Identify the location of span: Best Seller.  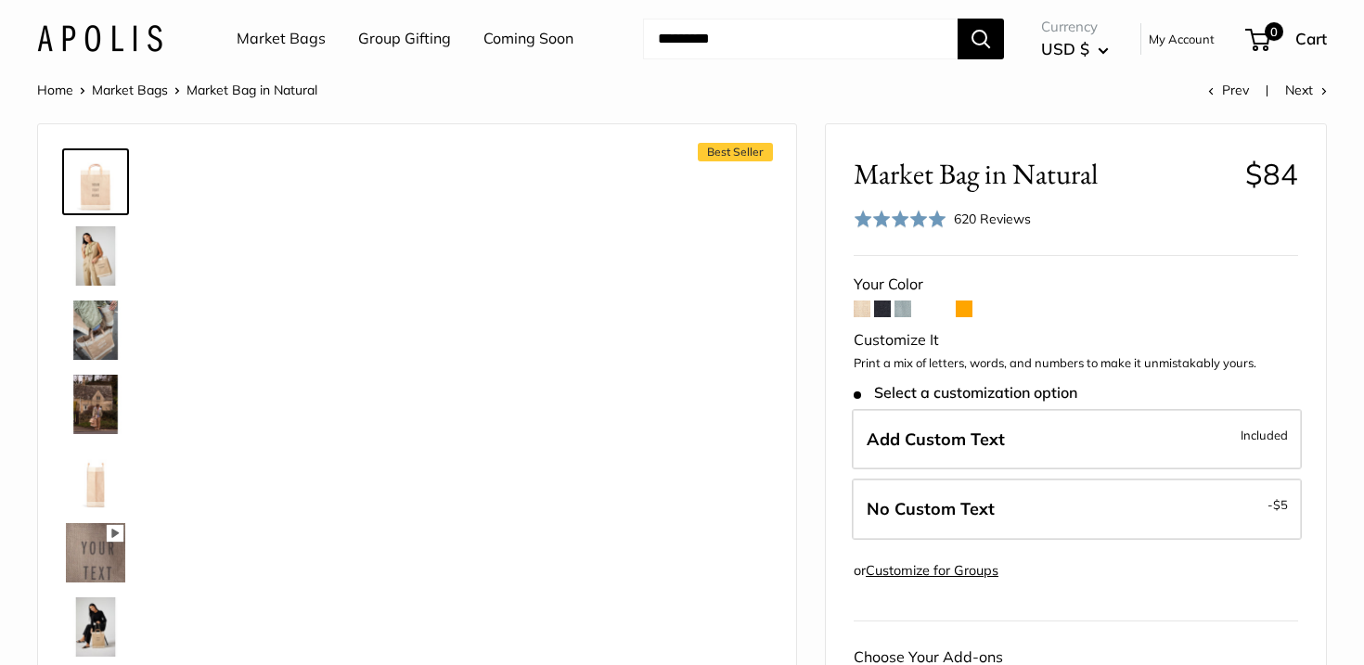
(735, 152).